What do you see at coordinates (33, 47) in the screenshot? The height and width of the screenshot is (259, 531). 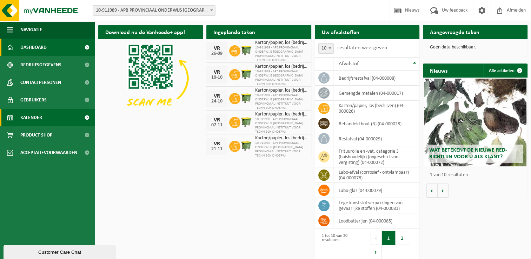 I see `span: Dashboard` at bounding box center [33, 47].